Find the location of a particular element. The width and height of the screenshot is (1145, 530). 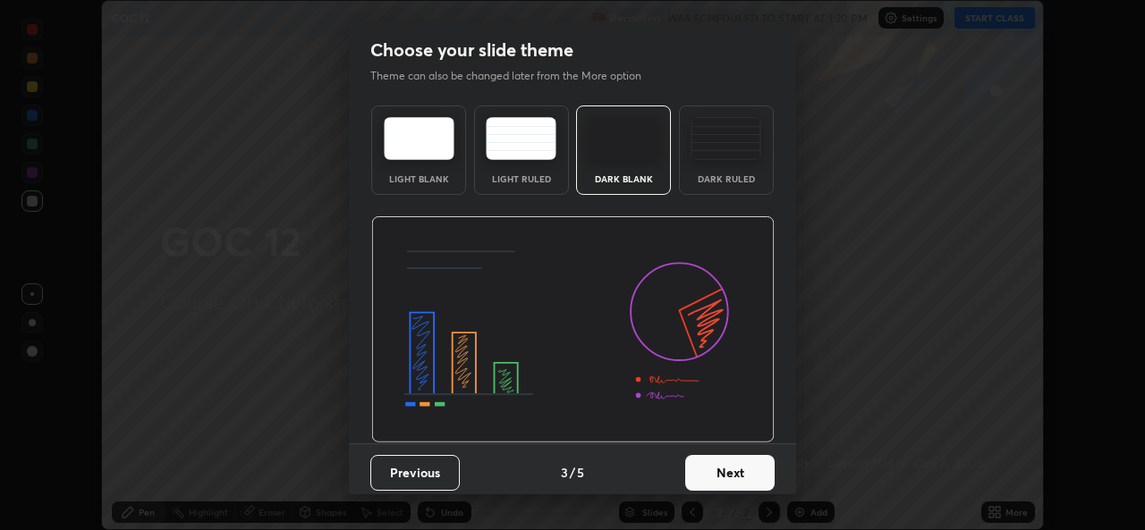

h4: 5 is located at coordinates (580, 472).